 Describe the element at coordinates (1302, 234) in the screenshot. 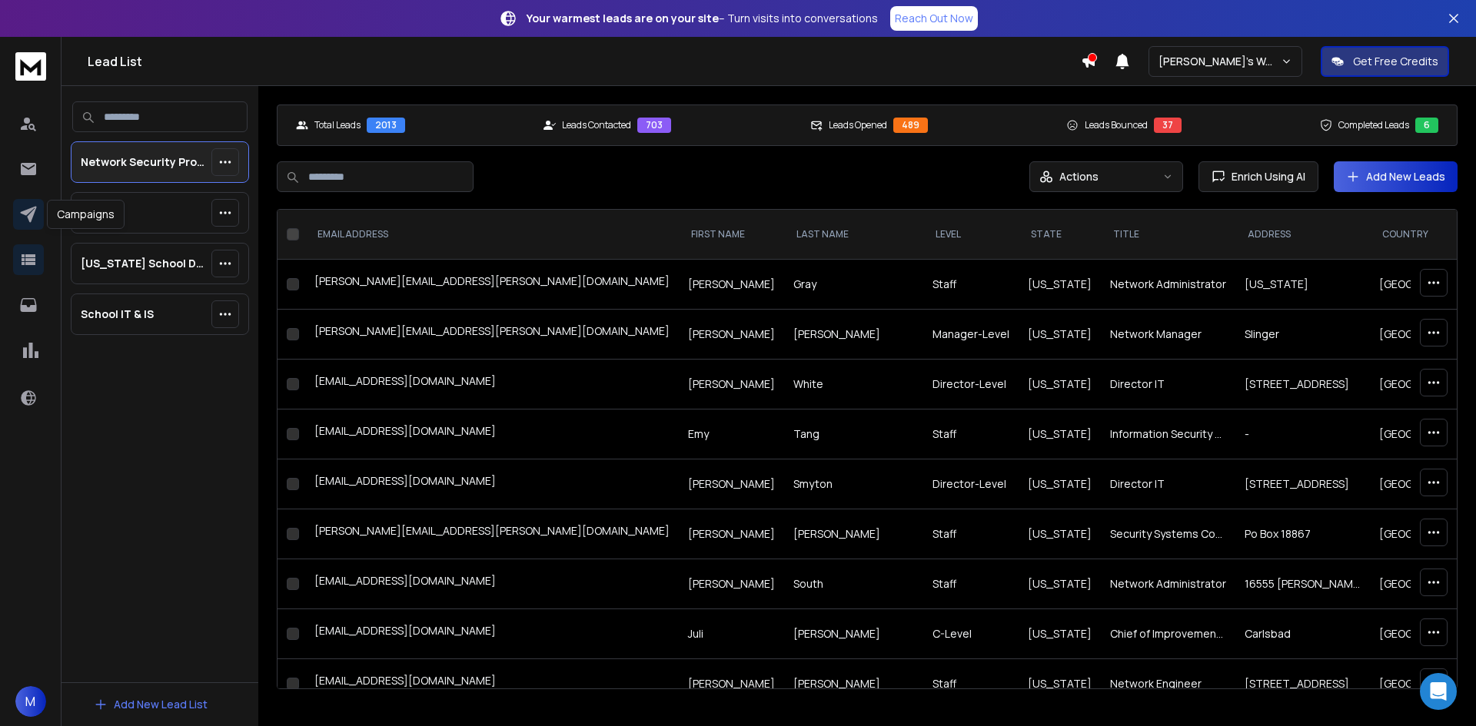

I see `th: address` at that location.